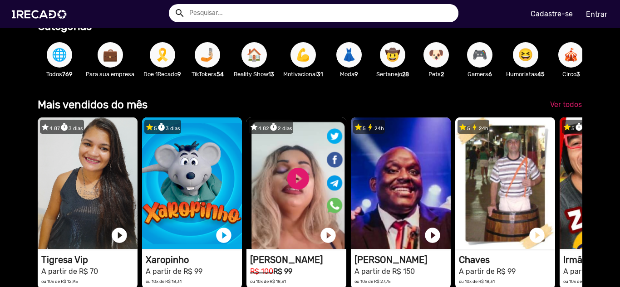 Image resolution: width=620 pixels, height=287 pixels. What do you see at coordinates (442, 74) in the screenshot?
I see `b: 2` at bounding box center [442, 74].